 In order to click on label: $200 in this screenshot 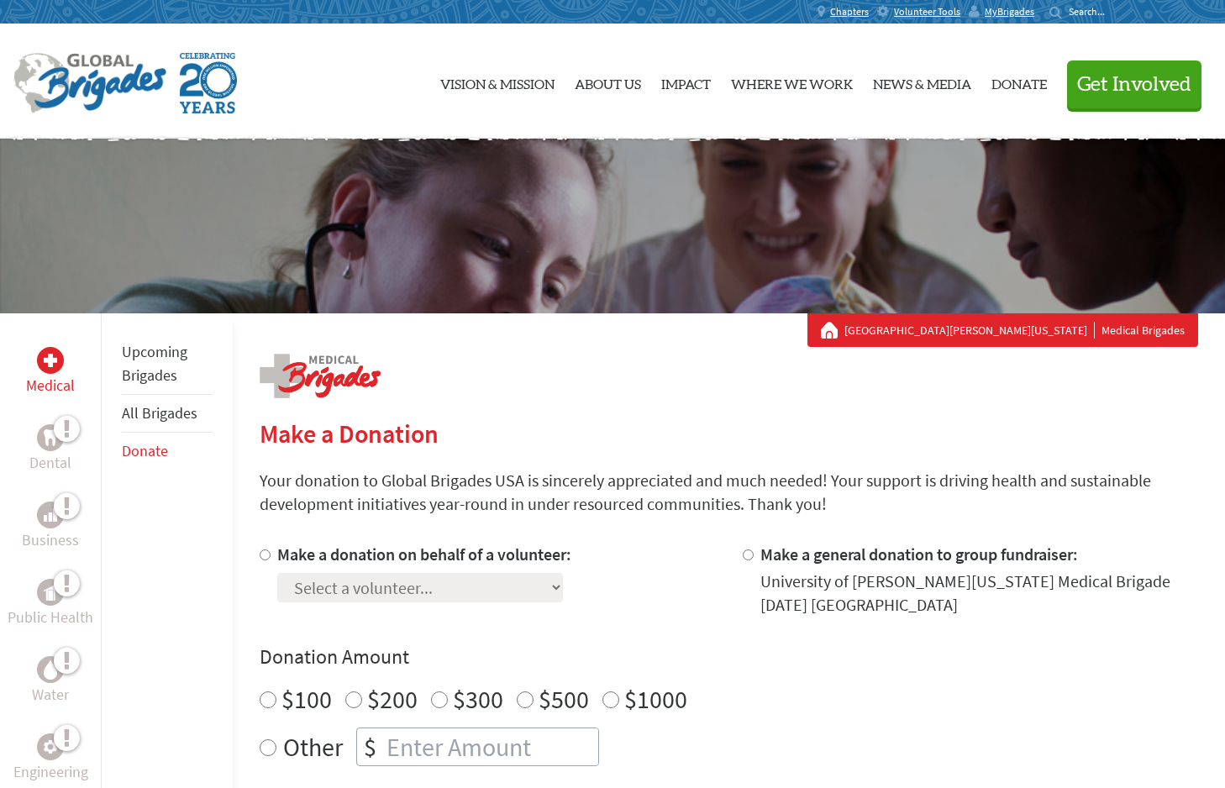, I will do `click(392, 699)`.